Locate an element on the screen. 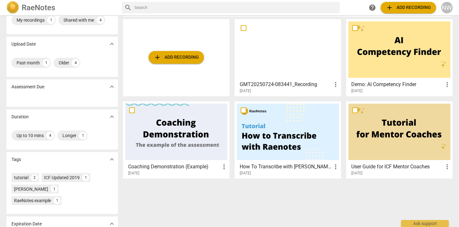 The image size is (459, 227). p: Assessment Due is located at coordinates (28, 87).